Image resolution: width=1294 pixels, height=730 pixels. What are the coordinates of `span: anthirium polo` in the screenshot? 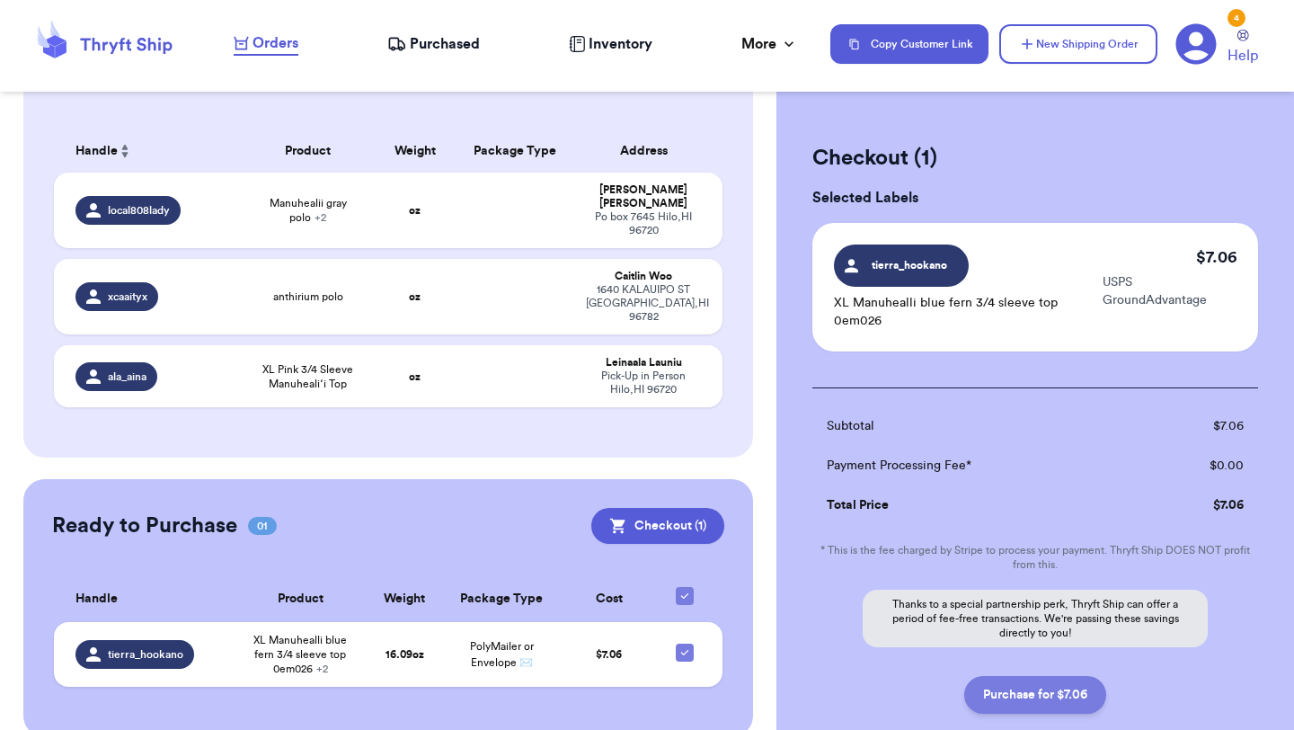 It's located at (308, 297).